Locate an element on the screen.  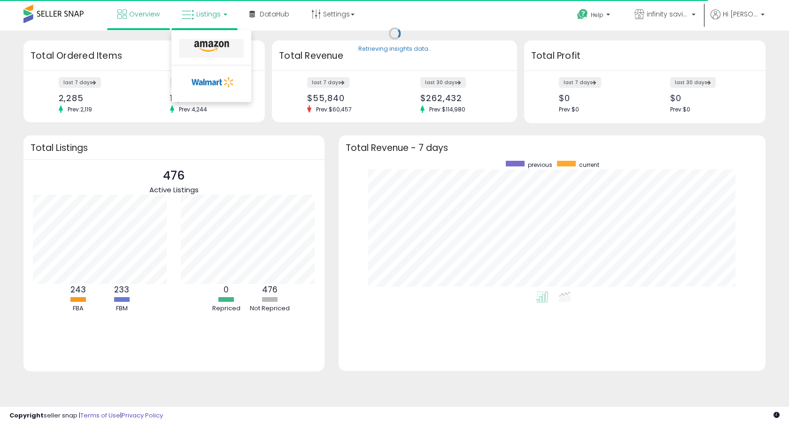
h3: Total Listings is located at coordinates (174, 147).